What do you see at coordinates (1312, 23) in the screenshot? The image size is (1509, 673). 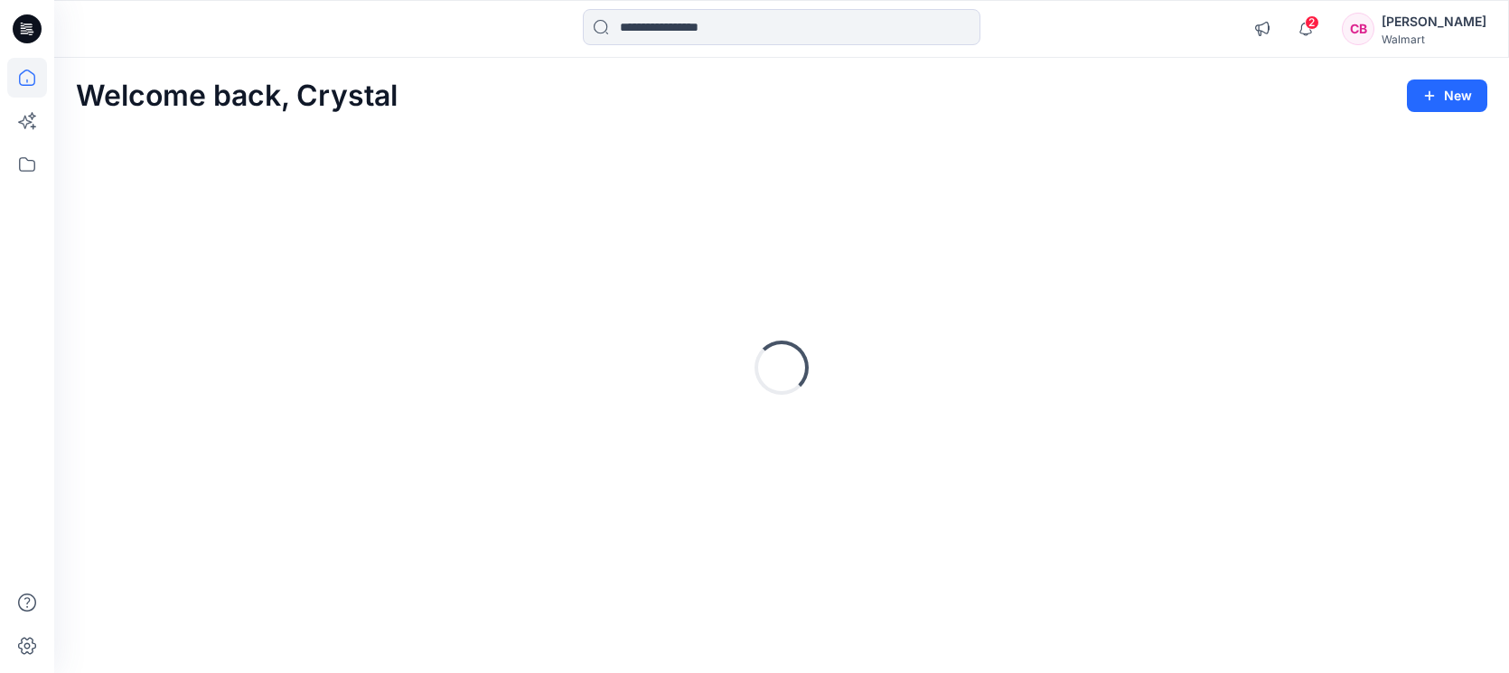 I see `span: 2` at bounding box center [1312, 23].